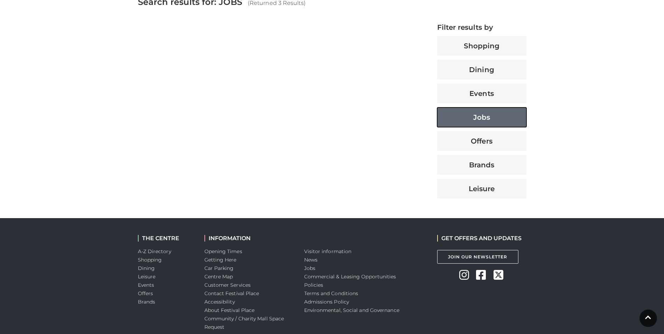 This screenshot has width=664, height=334. Describe the element at coordinates (220, 302) in the screenshot. I see `a: Accessibility` at that location.